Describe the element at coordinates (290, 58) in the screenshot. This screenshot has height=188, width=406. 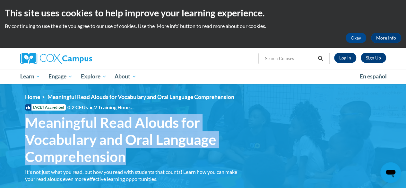
I see `input: Search Courses` at that location.